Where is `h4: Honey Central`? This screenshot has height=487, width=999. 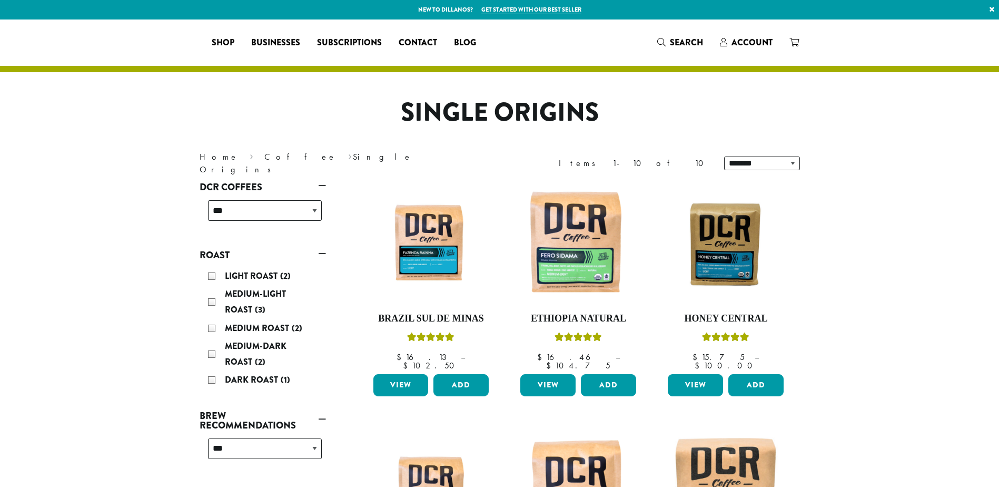 h4: Honey Central is located at coordinates (726, 319).